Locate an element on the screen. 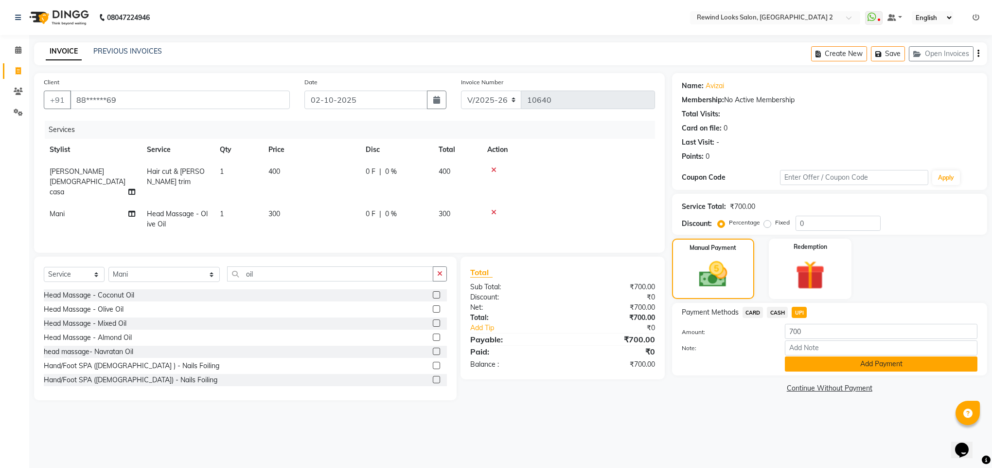 This screenshot has height=468, width=992. input: Amount is located at coordinates (882, 331).